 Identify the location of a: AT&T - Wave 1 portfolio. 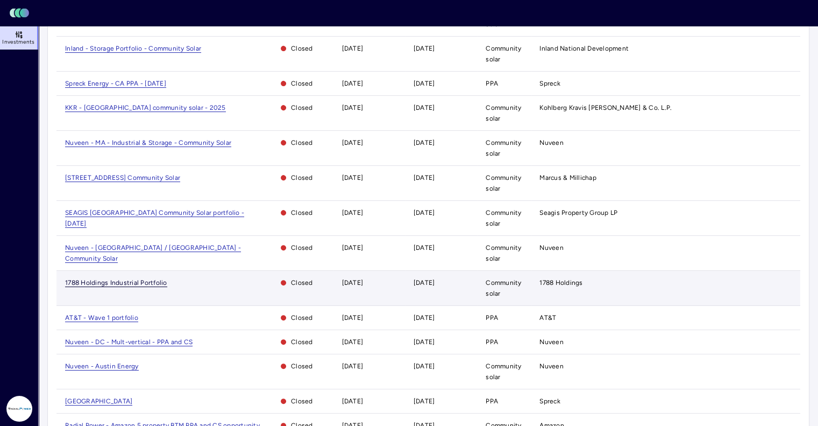
(102, 317).